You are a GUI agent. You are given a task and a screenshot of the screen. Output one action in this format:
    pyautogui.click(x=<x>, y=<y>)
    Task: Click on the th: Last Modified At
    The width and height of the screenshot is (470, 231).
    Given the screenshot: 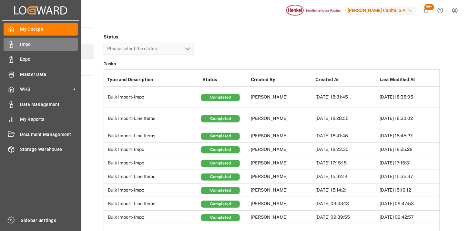 What is the action you would take?
    pyautogui.click(x=410, y=80)
    